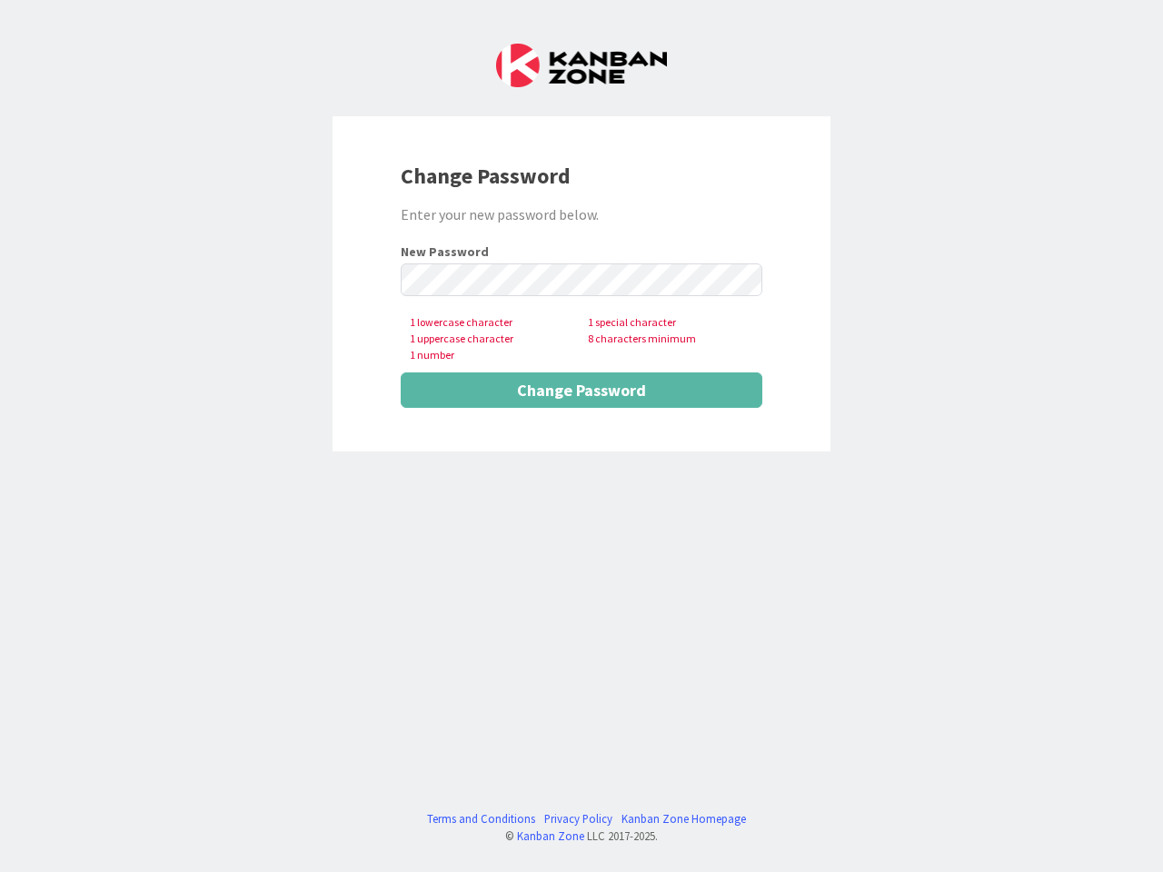 The height and width of the screenshot is (872, 1163). I want to click on a: Kanban Zone, so click(551, 836).